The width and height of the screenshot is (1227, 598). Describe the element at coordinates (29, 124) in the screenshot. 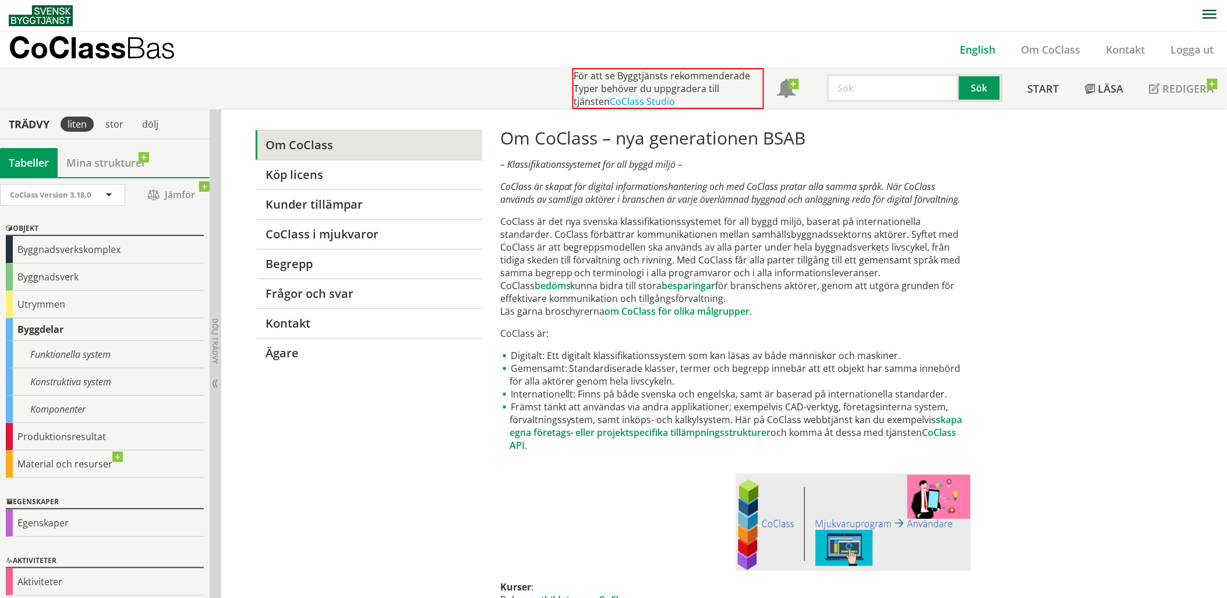

I see `div: Trädvy` at that location.